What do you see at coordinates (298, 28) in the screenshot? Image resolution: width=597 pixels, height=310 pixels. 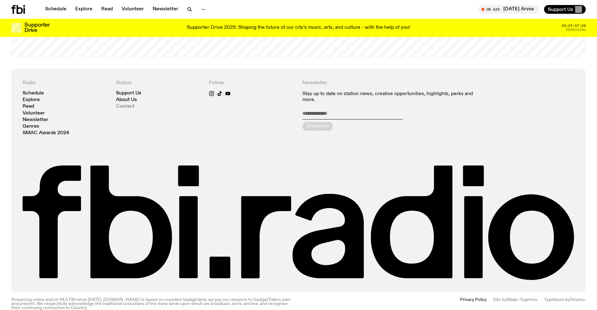 I see `p: Supporter Drive 2025: Shaping the future of our city’s music, arts, and culture - with the help o...` at bounding box center [298, 28].